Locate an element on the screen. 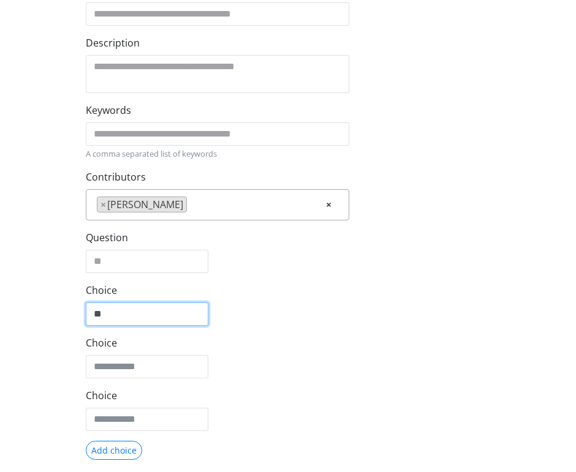 The width and height of the screenshot is (576, 472). li: Grant Garcia is located at coordinates (142, 205).